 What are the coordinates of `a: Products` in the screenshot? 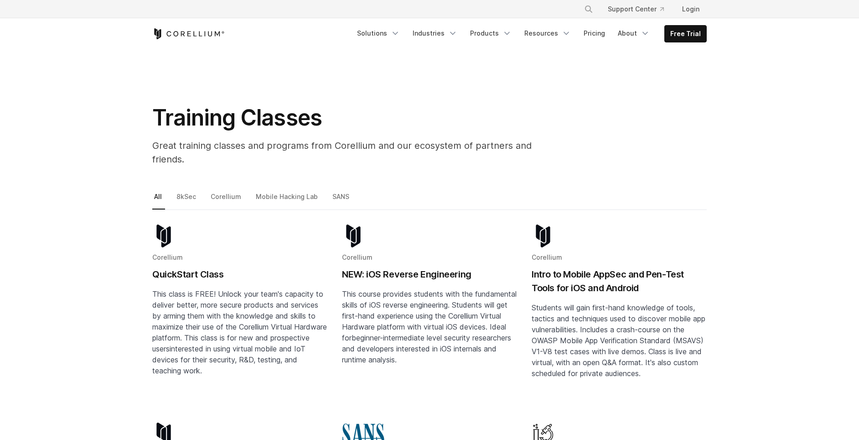 It's located at (491, 33).